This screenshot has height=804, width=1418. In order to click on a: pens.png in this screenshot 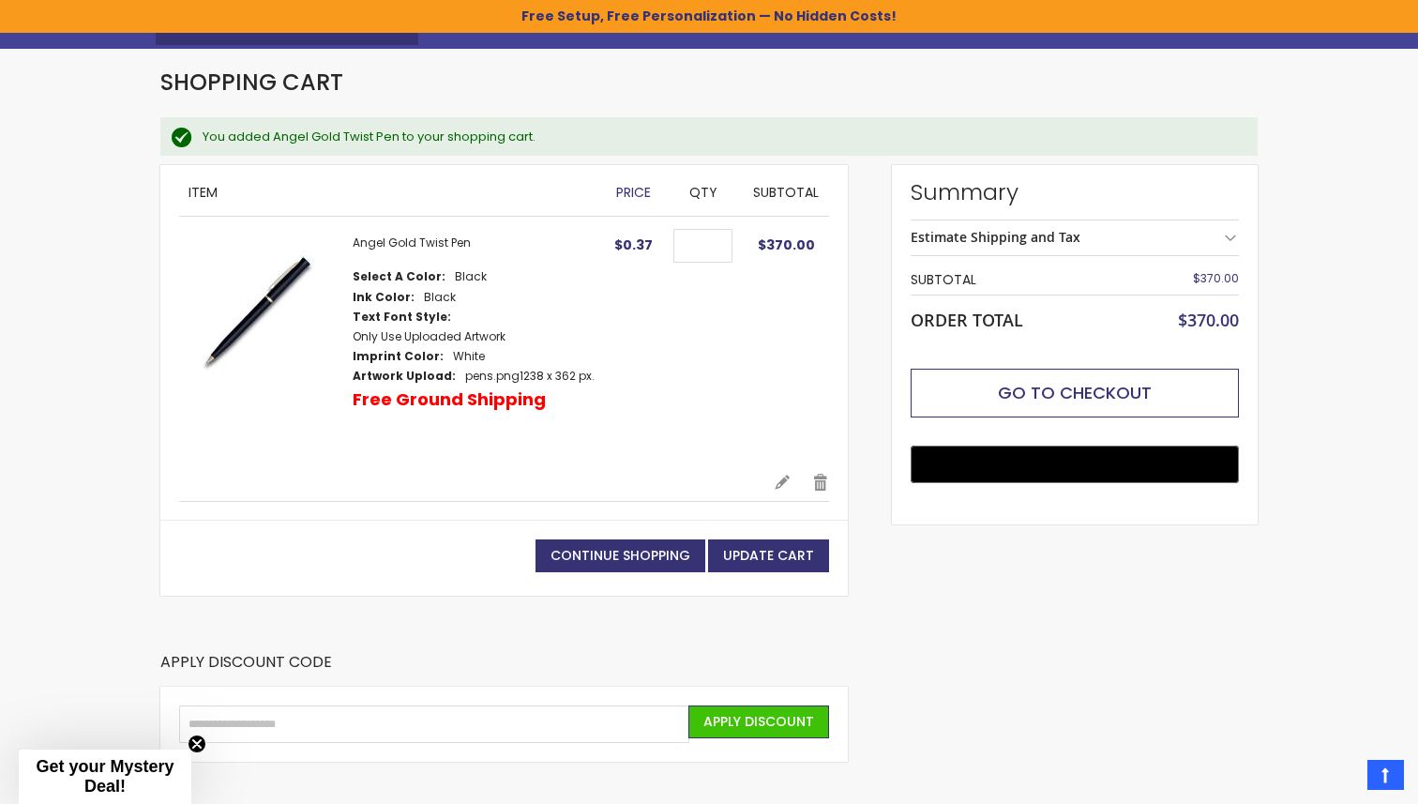, I will do `click(492, 375)`.